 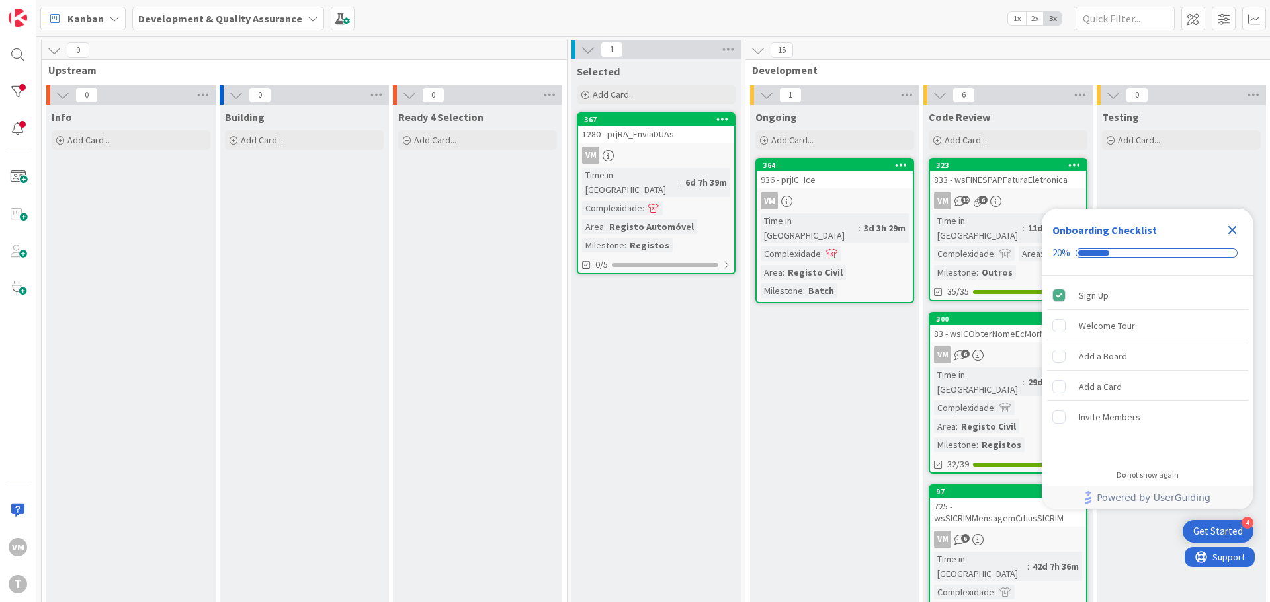 I want to click on div: Outros, so click(x=997, y=272).